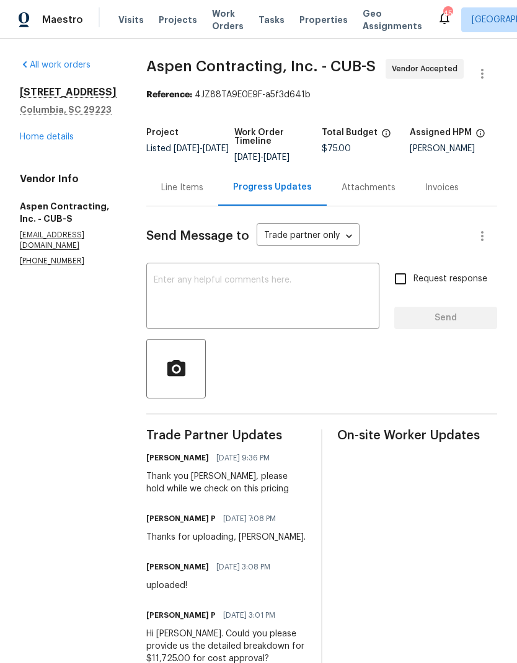  What do you see at coordinates (278, 137) in the screenshot?
I see `h5: Work Order Timeline` at bounding box center [278, 137].